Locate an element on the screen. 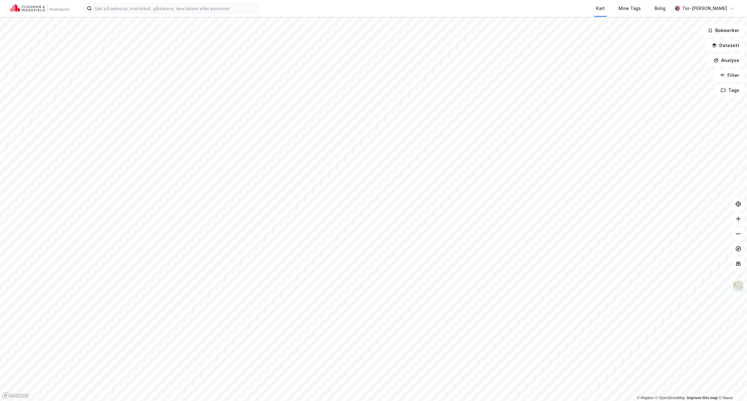 The image size is (747, 401). a: Mapbox is located at coordinates (645, 398).